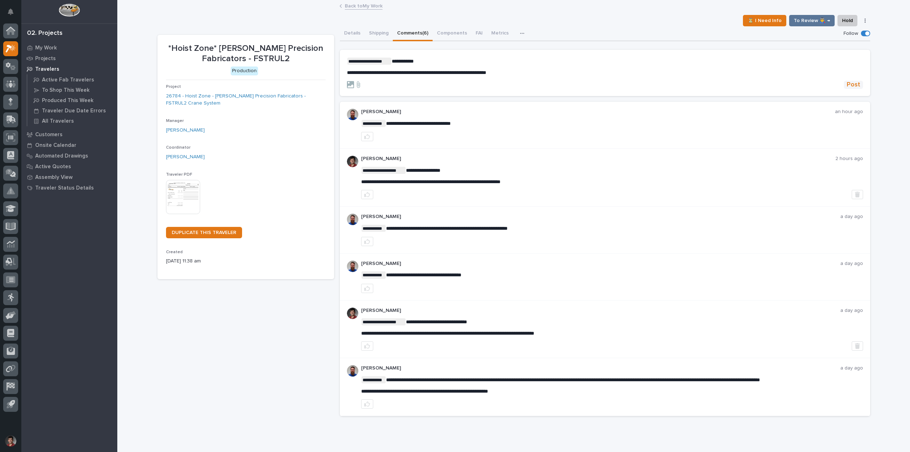  Describe the element at coordinates (72, 111) in the screenshot. I see `a: Traveler Due Date Errors` at that location.